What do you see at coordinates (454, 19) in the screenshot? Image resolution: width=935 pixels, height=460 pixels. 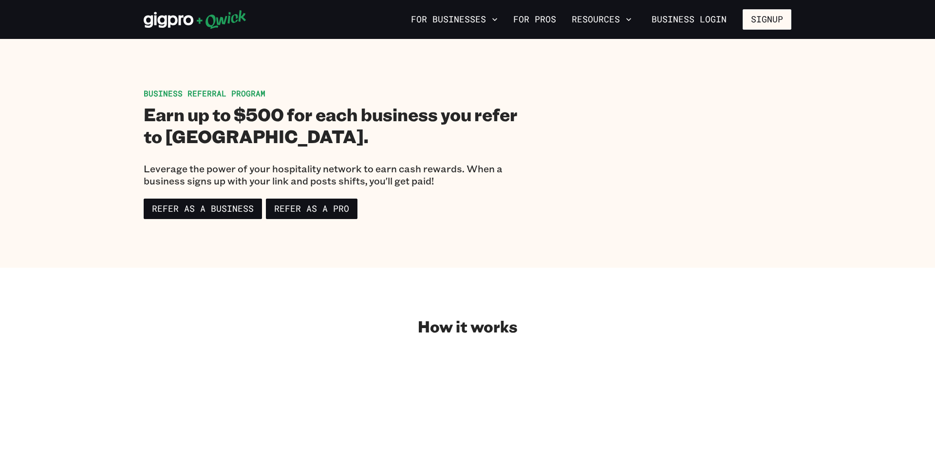 I see `button: For Businesses` at bounding box center [454, 19].